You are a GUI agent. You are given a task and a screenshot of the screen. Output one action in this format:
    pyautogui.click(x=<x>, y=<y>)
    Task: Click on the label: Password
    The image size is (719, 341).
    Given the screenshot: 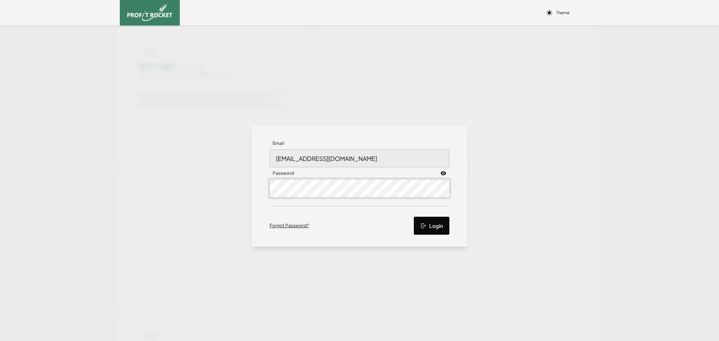 What is the action you would take?
    pyautogui.click(x=283, y=173)
    